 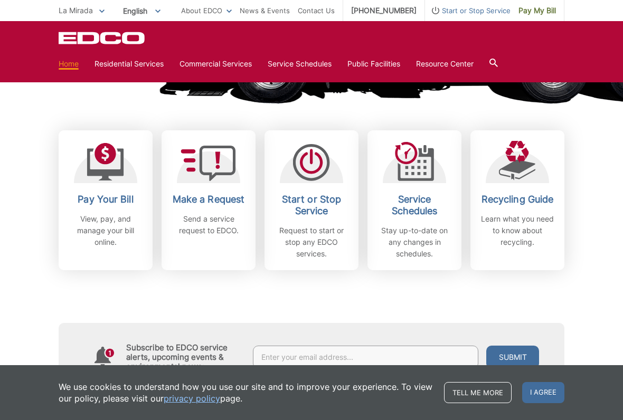 What do you see at coordinates (312, 205) in the screenshot?
I see `h2: Start or Stop Service` at bounding box center [312, 205].